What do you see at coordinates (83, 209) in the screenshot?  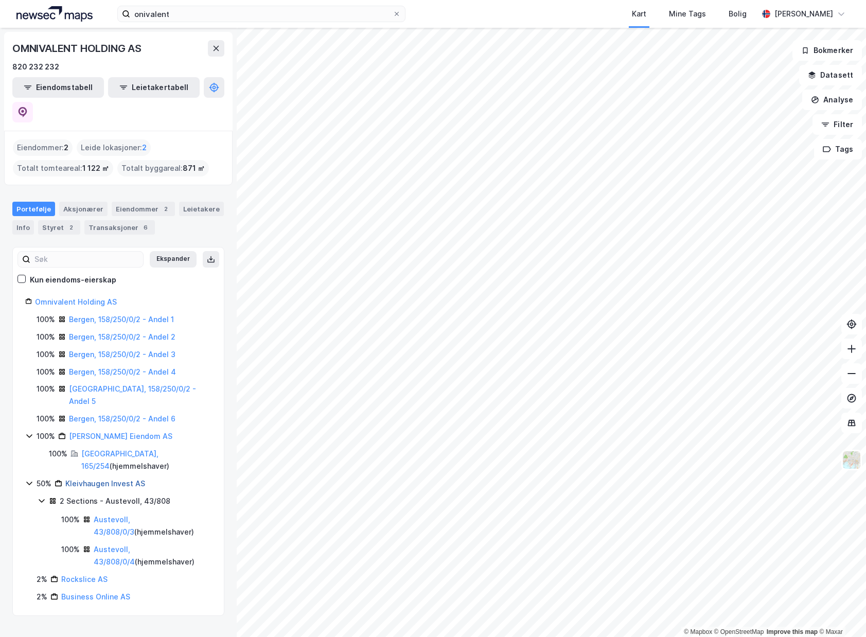 I see `div: Aksjonærer` at bounding box center [83, 209].